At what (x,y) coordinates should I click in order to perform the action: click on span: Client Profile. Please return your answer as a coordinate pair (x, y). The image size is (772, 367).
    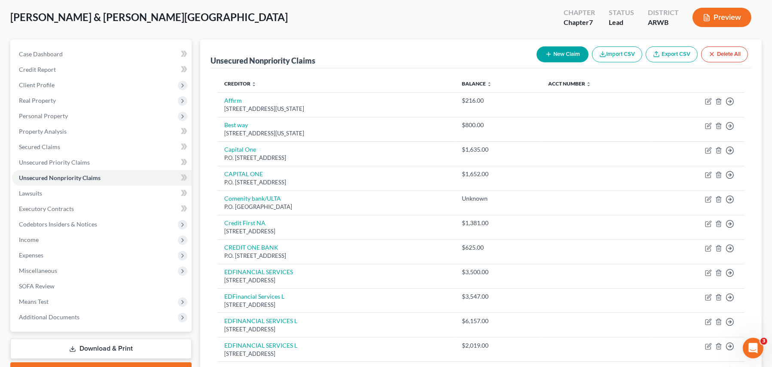
    Looking at the image, I should click on (37, 85).